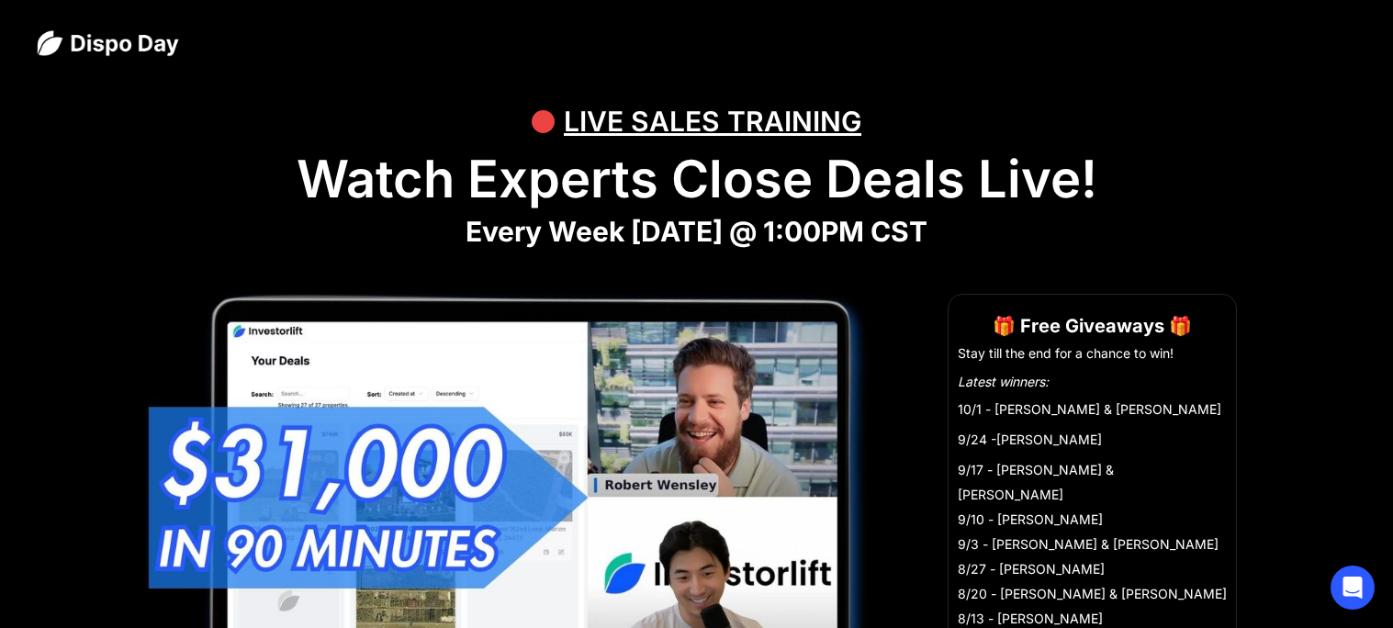  Describe the element at coordinates (1003, 381) in the screenshot. I see `em: Latest winners:` at that location.